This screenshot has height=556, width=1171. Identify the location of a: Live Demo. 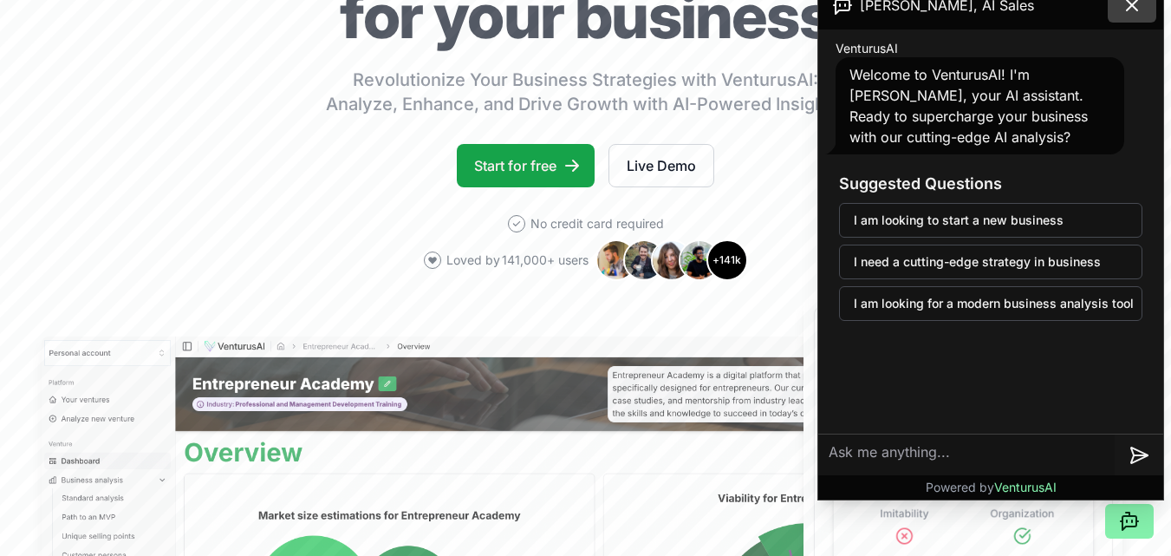
(661, 166).